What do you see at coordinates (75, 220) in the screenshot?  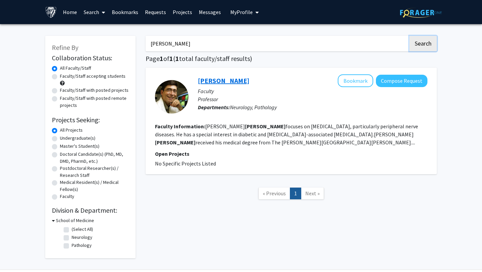 I see `h3: School of Medicine` at bounding box center [75, 220].